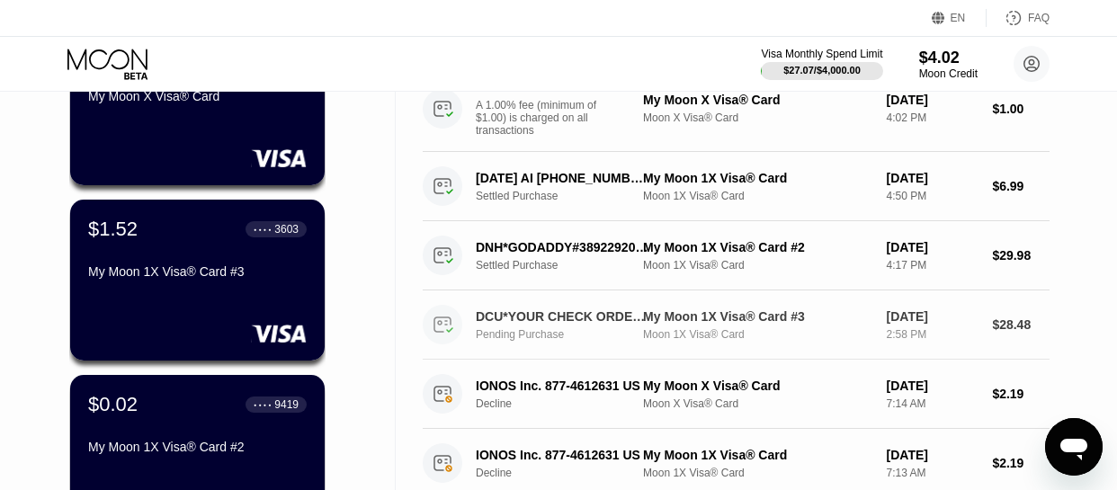 This screenshot has height=490, width=1117. What do you see at coordinates (736, 109) in the screenshot?
I see `div: FeeA 1.00% fee (minimum of $1.00) is charged on all transactionsMy Moon X Visa® CardMoon X Visa® ...` at bounding box center [736, 109].